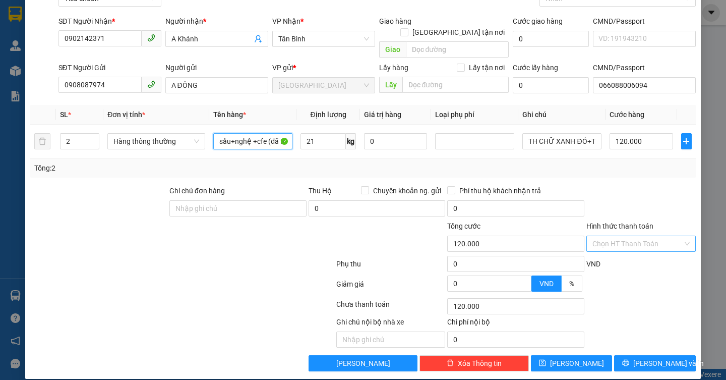 This screenshot has height=380, width=726. What do you see at coordinates (110, 54) in the screenshot?
I see `span: ĐC: 266 Đồng Đen, P10, Q TB` at bounding box center [110, 54].